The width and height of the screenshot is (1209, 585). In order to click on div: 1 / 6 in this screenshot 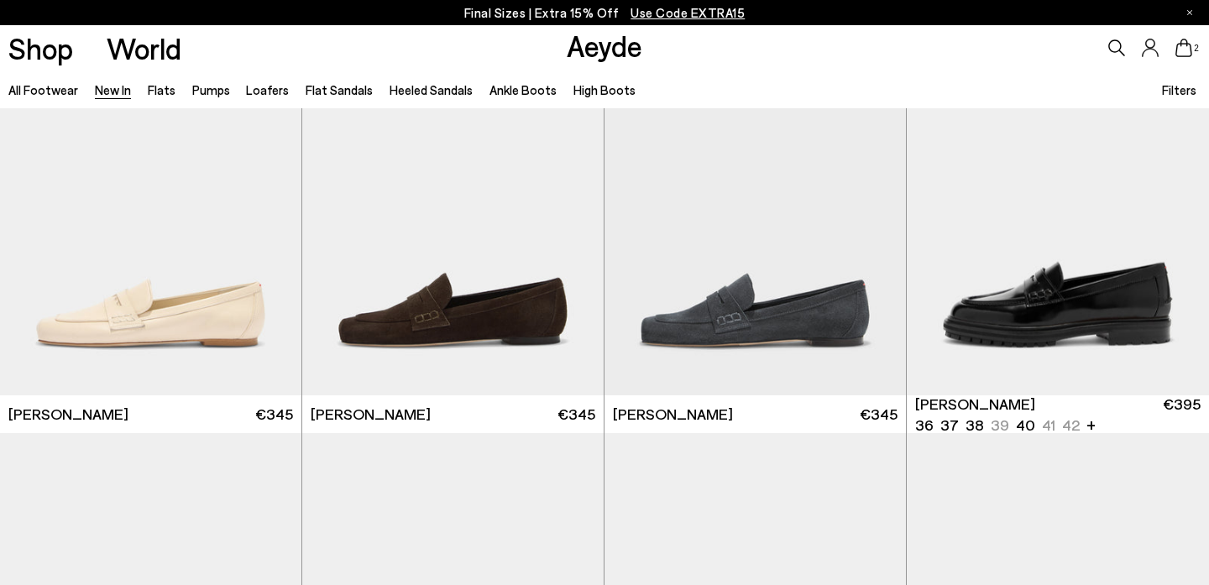, I will do `click(1058, 206)`.